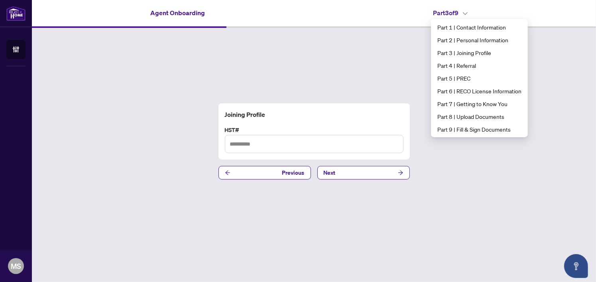  Describe the element at coordinates (479, 27) in the screenshot. I see `span: Part 1 | Contact Information` at that location.